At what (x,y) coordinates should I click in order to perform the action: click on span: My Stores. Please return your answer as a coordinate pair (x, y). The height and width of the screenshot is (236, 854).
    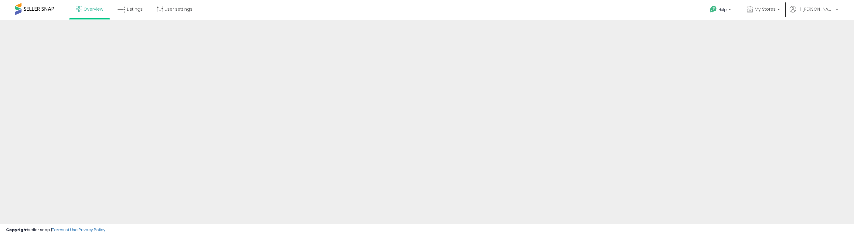
    Looking at the image, I should click on (765, 9).